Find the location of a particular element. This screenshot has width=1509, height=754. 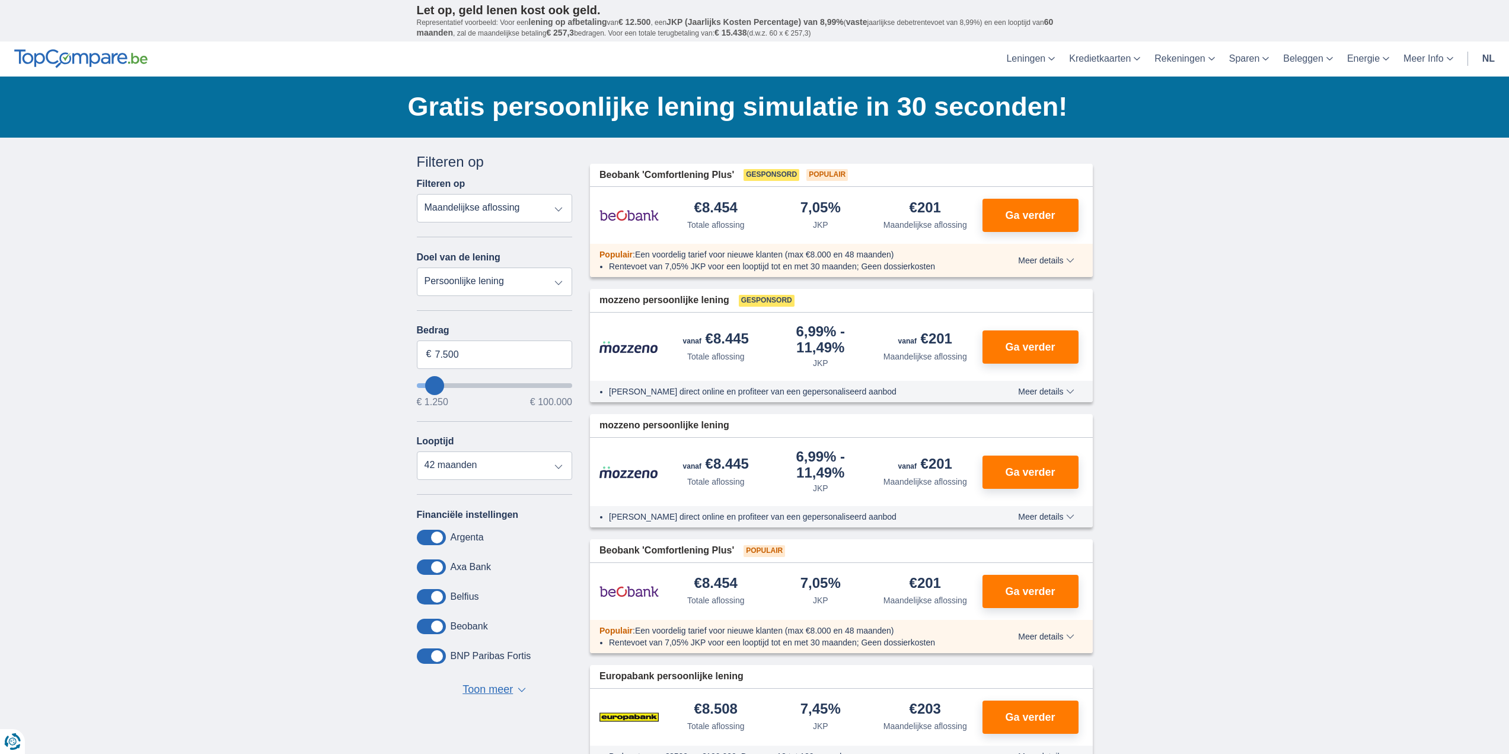

label: BNP Paribas Fortis is located at coordinates (491, 656).